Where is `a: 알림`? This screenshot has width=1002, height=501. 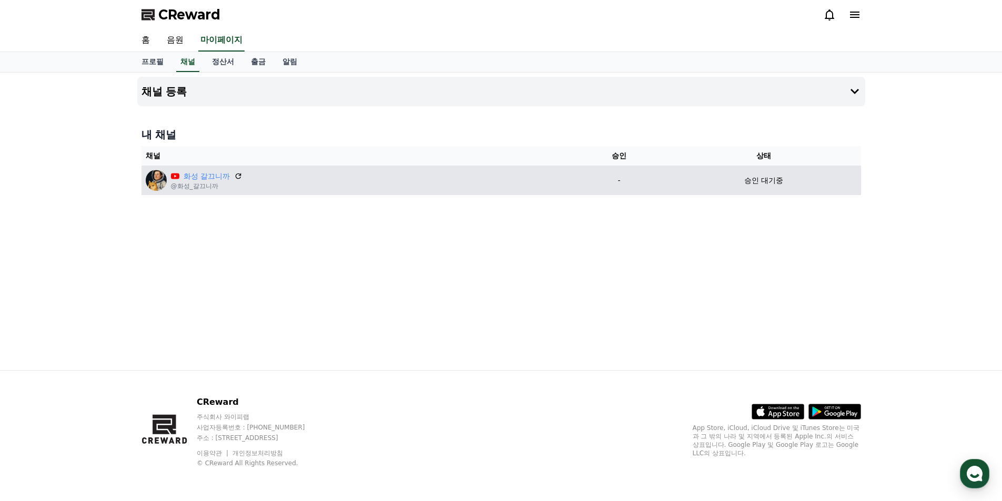 a: 알림 is located at coordinates (290, 62).